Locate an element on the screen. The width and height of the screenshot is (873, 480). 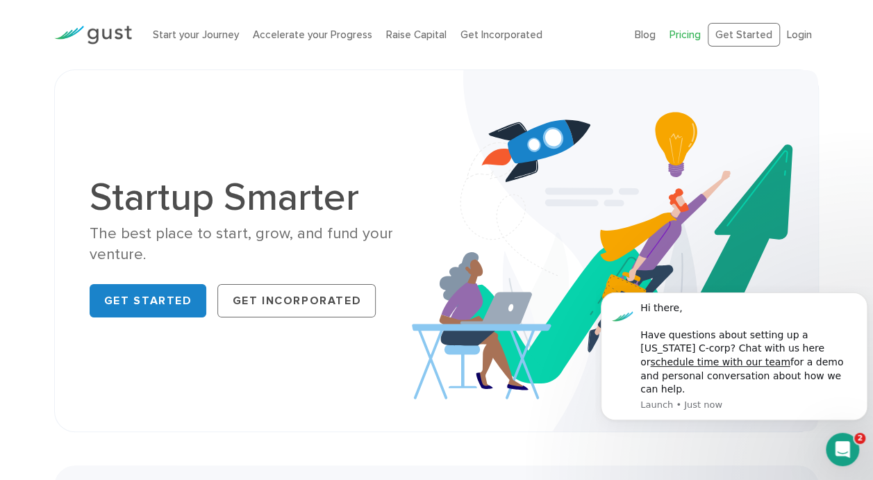
img: Profile image for Launch is located at coordinates (27, 31).